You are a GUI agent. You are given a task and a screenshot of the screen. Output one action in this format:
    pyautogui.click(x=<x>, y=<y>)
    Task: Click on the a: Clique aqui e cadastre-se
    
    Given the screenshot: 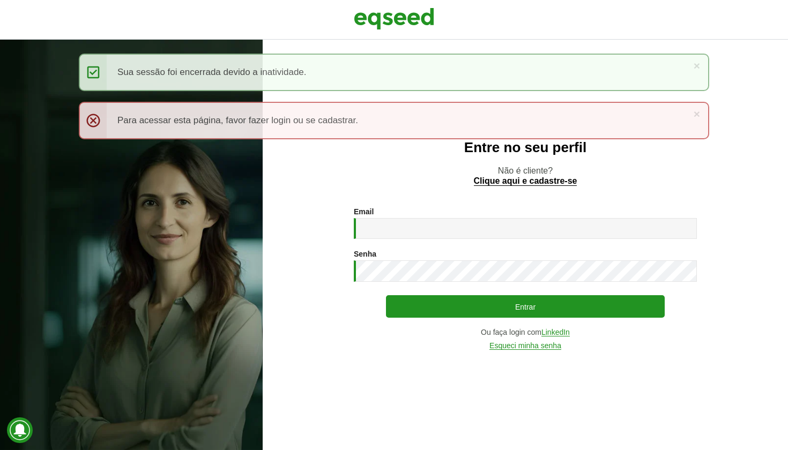 What is the action you would take?
    pyautogui.click(x=525, y=181)
    